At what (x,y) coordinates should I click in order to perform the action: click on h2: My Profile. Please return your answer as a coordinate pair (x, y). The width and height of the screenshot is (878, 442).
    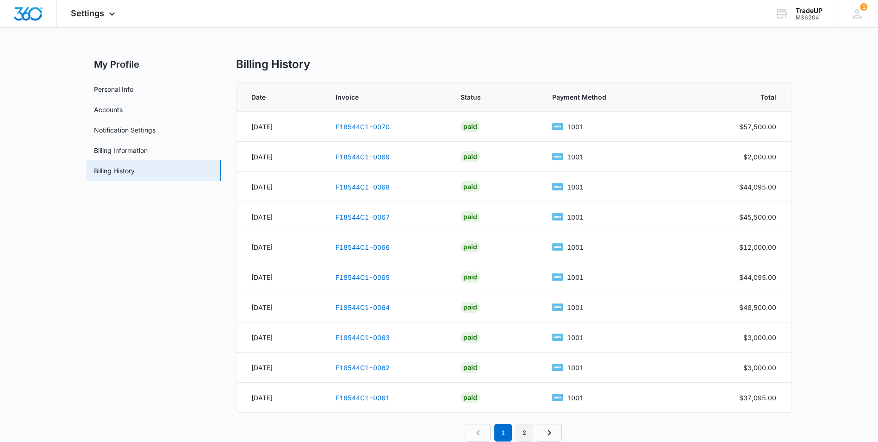
    Looking at the image, I should click on (154, 64).